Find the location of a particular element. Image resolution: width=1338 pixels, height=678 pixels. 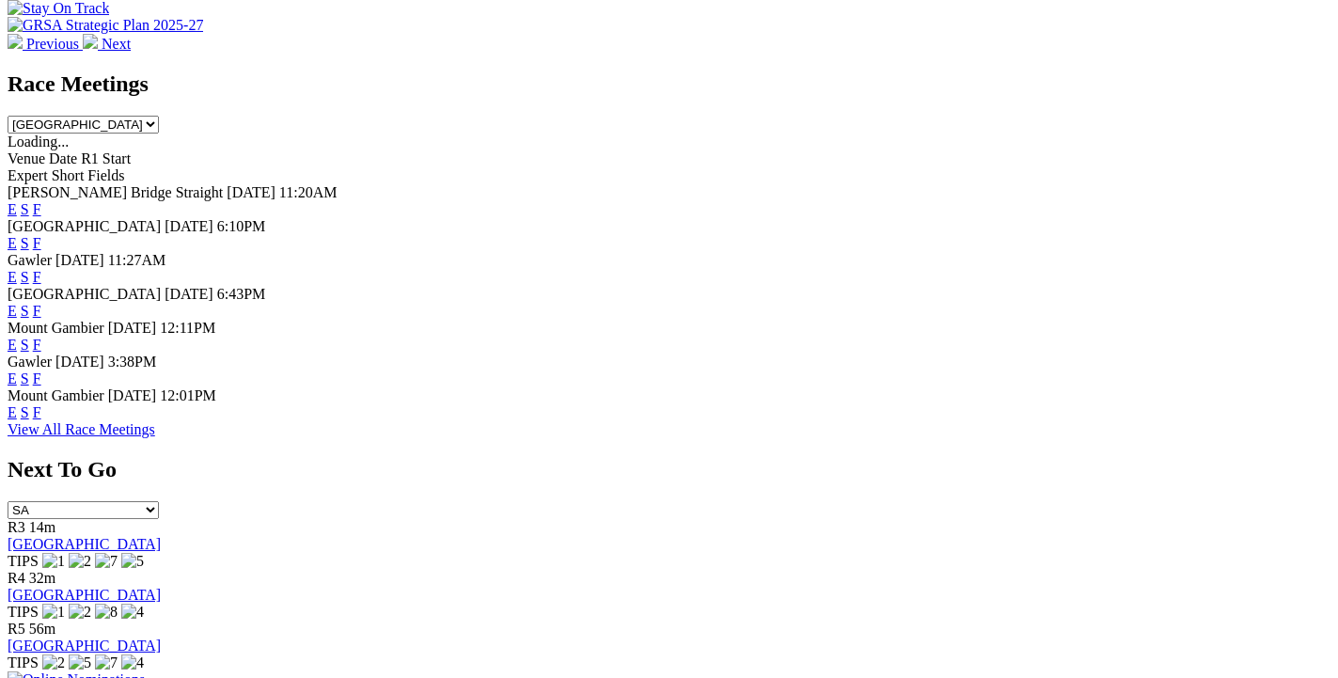

span: 11:27AM is located at coordinates (137, 260).